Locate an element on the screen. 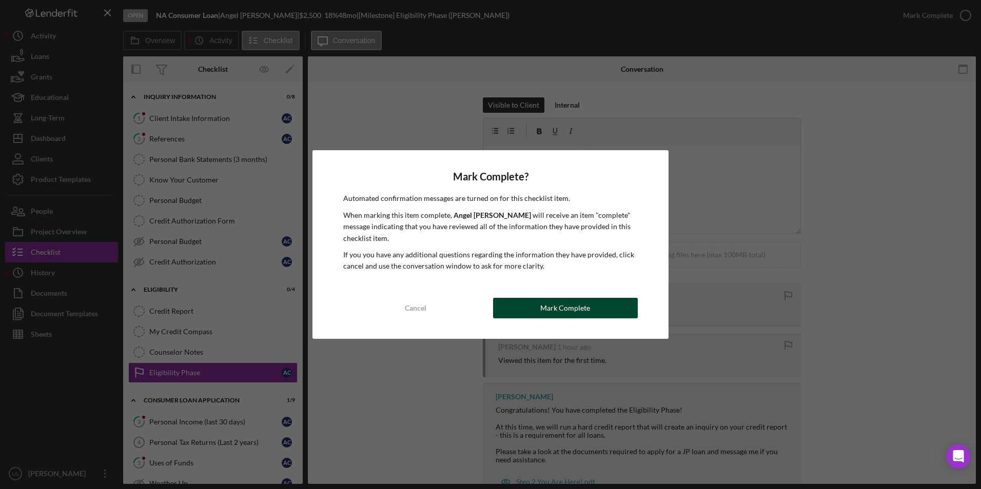 The image size is (981, 489). p: If you you have any additional questions regarding the information they have provided, click canc... is located at coordinates (490, 261).